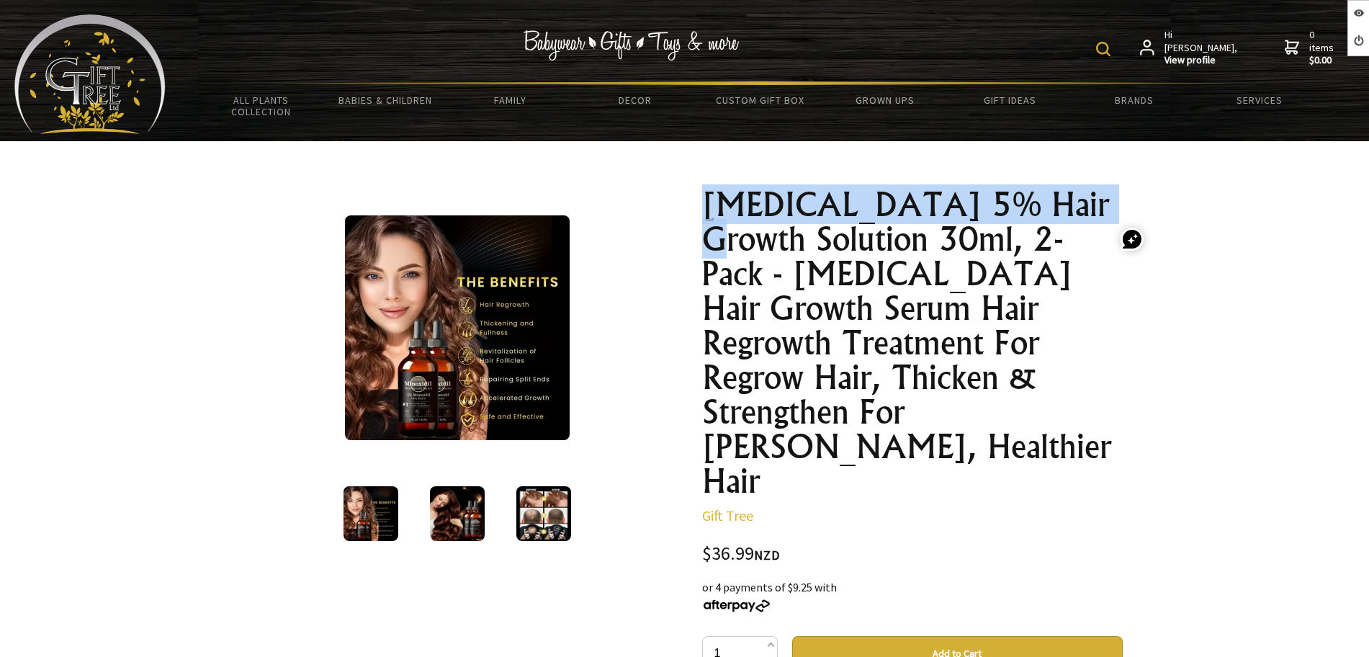 The height and width of the screenshot is (657, 1369). Describe the element at coordinates (1201, 60) in the screenshot. I see `strong: View profile` at that location.